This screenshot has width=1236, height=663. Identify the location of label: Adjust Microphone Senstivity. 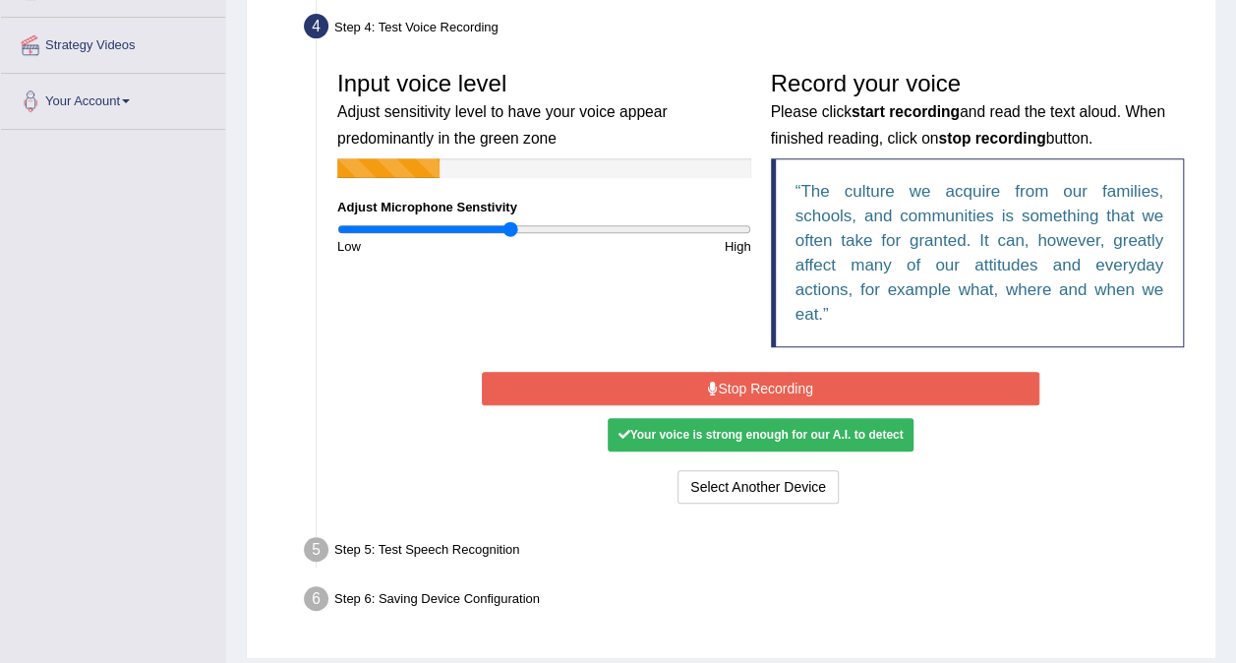
(427, 207).